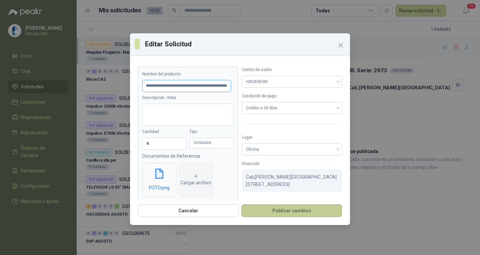  Describe the element at coordinates (245, 44) in the screenshot. I see `h3: Editar Solicitud` at that location.